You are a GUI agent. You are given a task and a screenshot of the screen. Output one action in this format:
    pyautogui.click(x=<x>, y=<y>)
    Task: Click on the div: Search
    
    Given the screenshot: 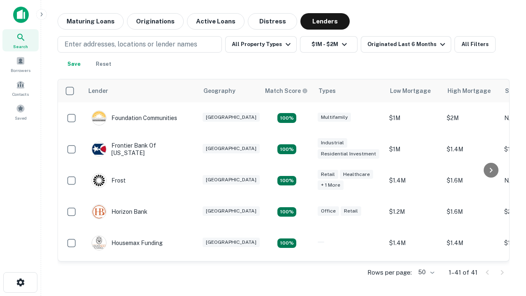 What is the action you would take?
    pyautogui.click(x=21, y=40)
    